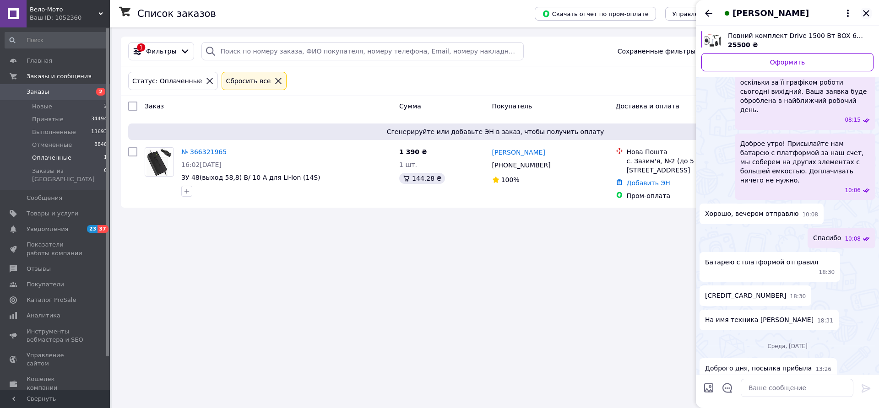 The image size is (879, 408). Describe the element at coordinates (55, 360) in the screenshot. I see `span: Управление сайтом` at that location.